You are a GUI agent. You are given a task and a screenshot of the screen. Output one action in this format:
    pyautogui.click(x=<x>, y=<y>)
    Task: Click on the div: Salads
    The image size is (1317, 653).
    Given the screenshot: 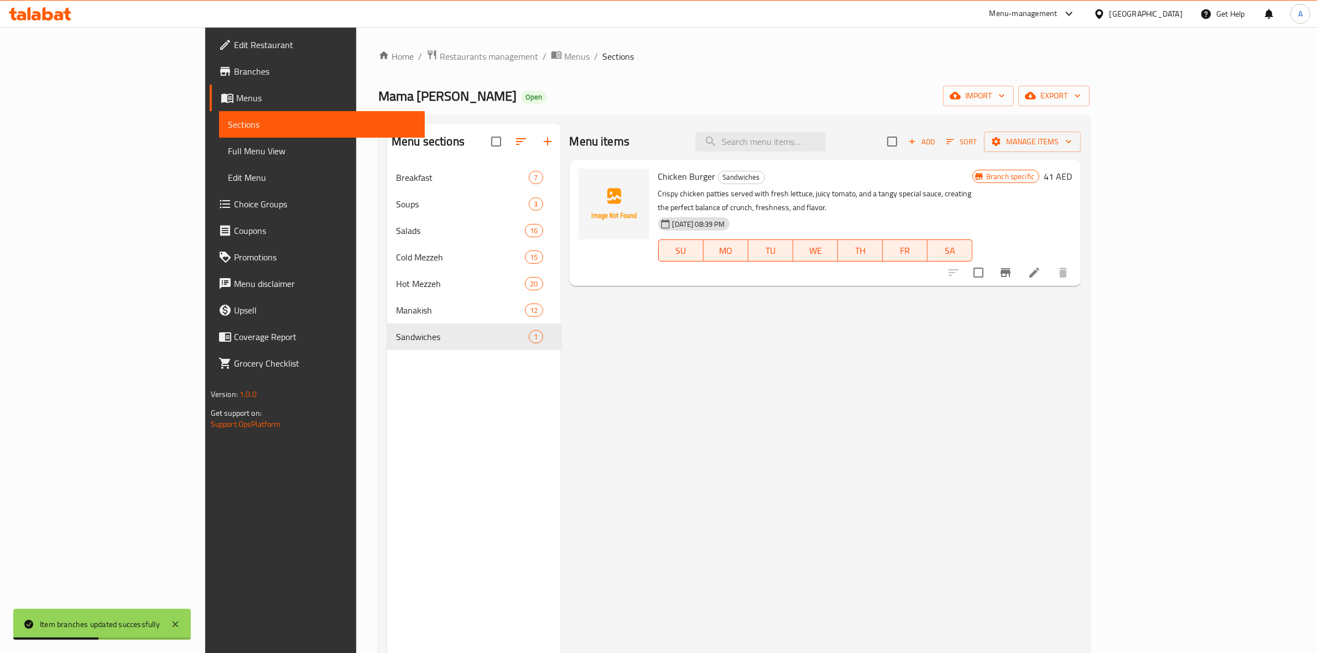 What is the action you would take?
    pyautogui.click(x=460, y=231)
    